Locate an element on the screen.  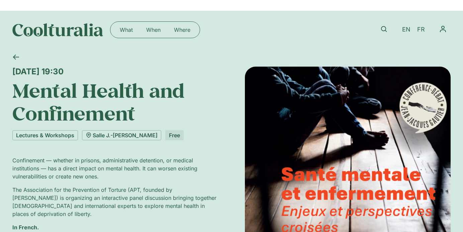
a: Lectures & Workshops is located at coordinates (45, 135).